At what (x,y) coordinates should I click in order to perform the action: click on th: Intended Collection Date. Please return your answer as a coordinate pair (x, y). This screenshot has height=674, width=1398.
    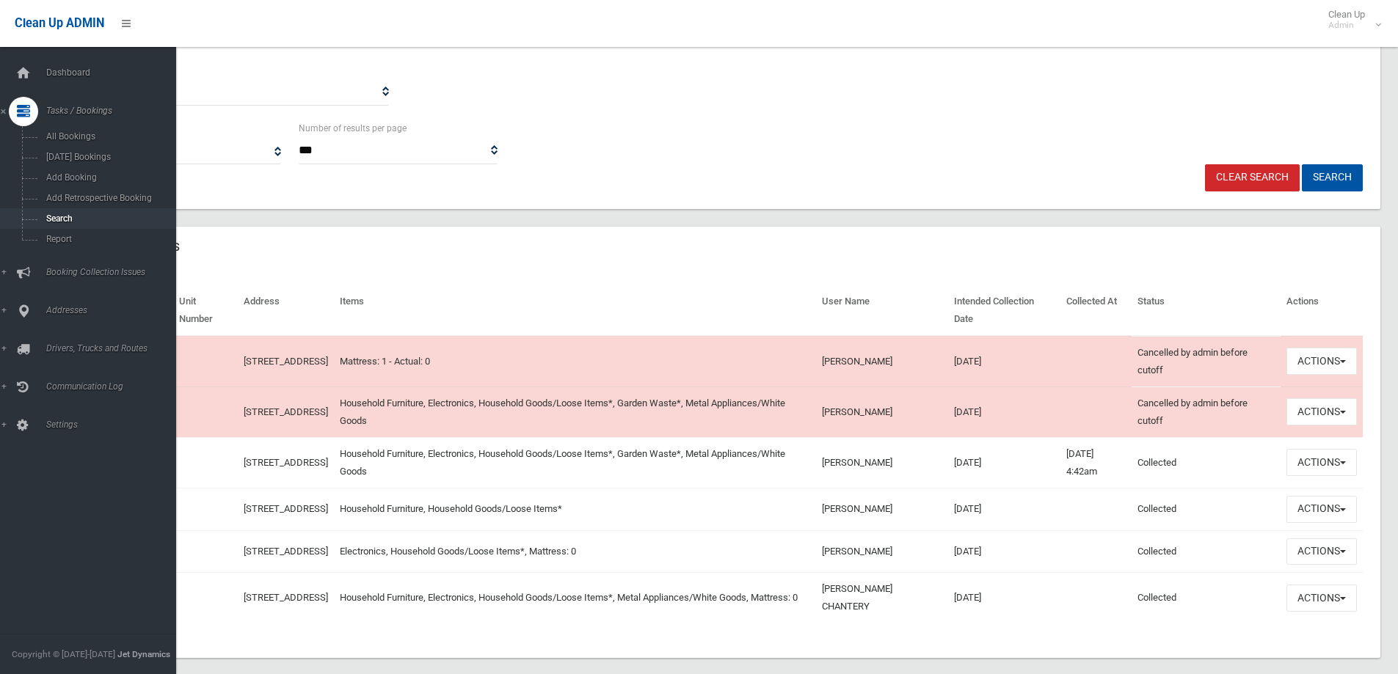
    Looking at the image, I should click on (1004, 310).